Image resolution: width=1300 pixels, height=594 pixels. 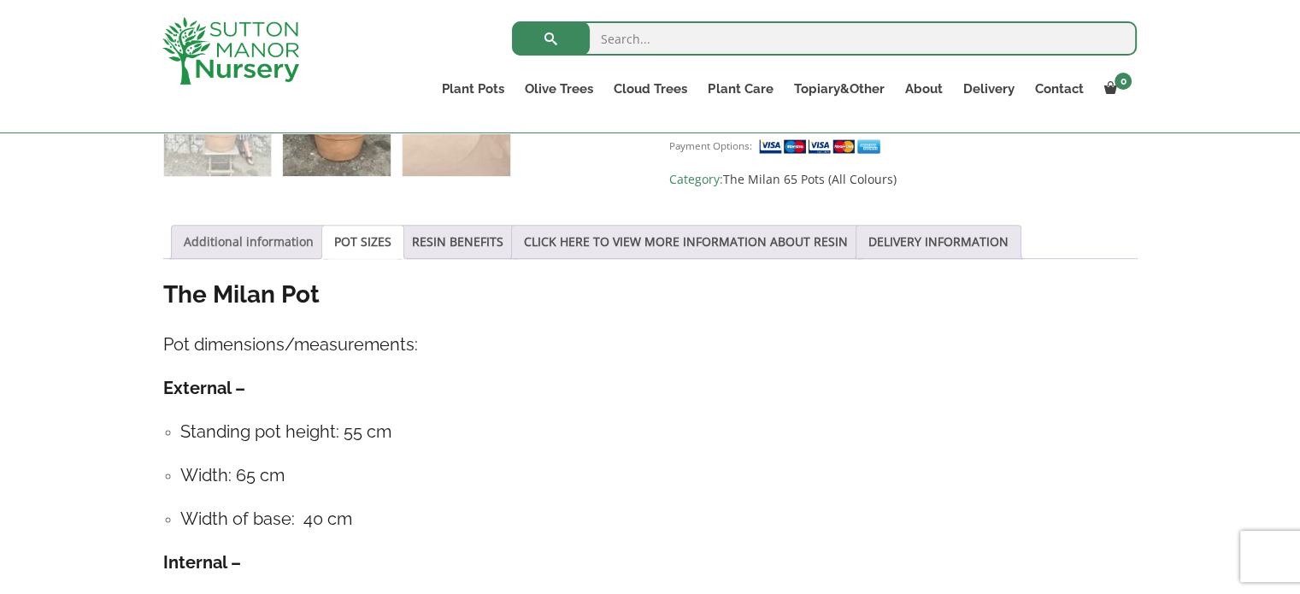 I want to click on a: CLICK HERE TO VIEW MORE INFORMATION ABOUT RESIN, so click(x=686, y=242).